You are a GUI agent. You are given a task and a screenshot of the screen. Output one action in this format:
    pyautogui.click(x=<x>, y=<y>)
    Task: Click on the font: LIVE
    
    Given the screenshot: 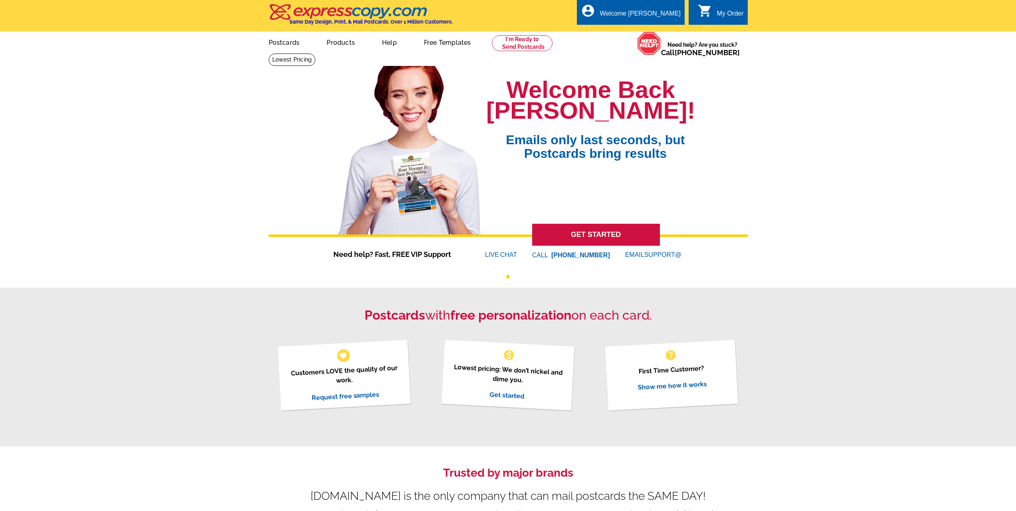 What is the action you would take?
    pyautogui.click(x=493, y=255)
    